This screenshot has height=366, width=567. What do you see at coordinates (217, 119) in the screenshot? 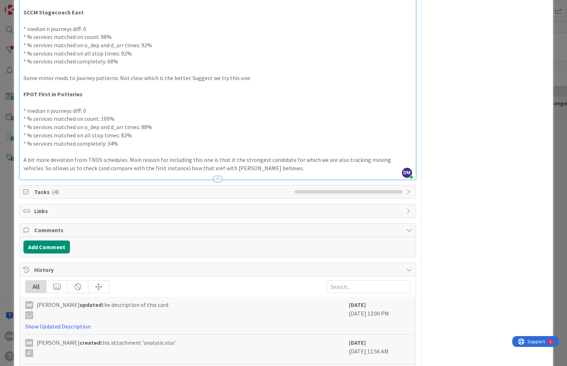
I see `p: * % services matched on count: 100%` at bounding box center [217, 119].